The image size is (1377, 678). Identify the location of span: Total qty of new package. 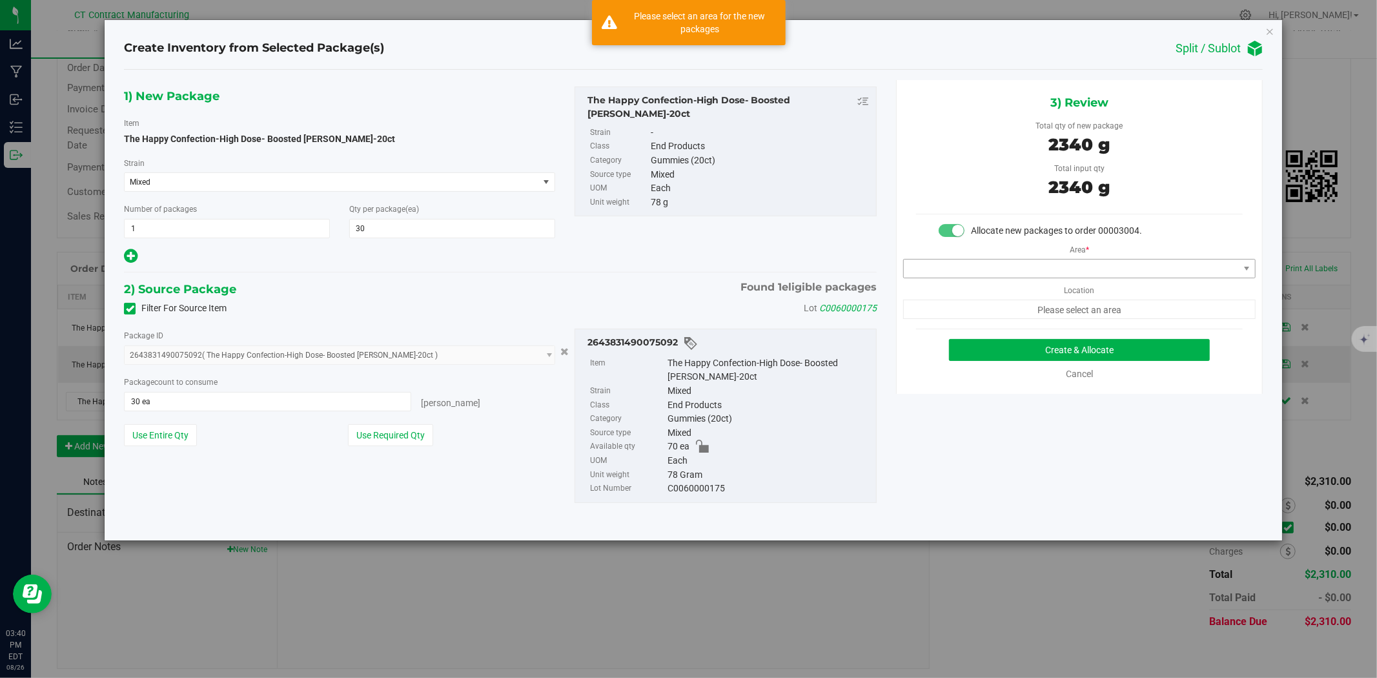
(1079, 126).